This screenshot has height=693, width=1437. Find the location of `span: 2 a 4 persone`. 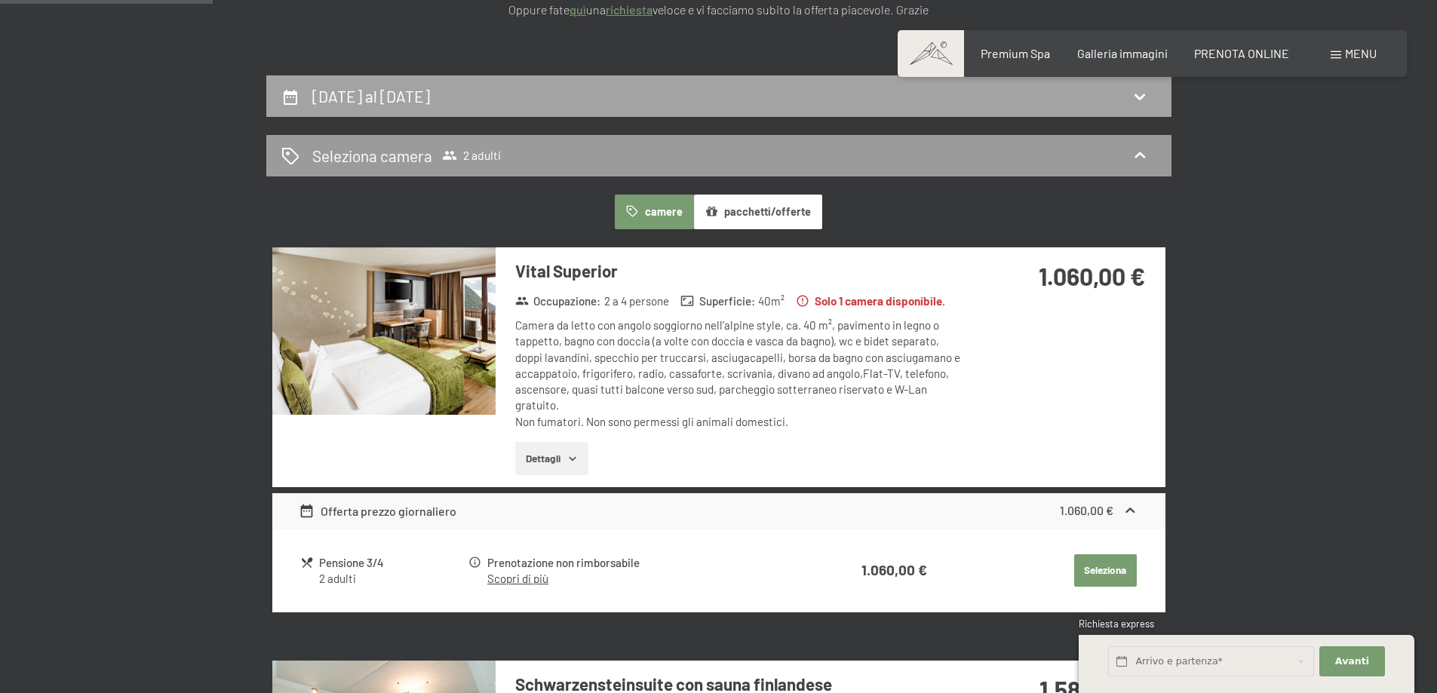

span: 2 a 4 persone is located at coordinates (637, 301).